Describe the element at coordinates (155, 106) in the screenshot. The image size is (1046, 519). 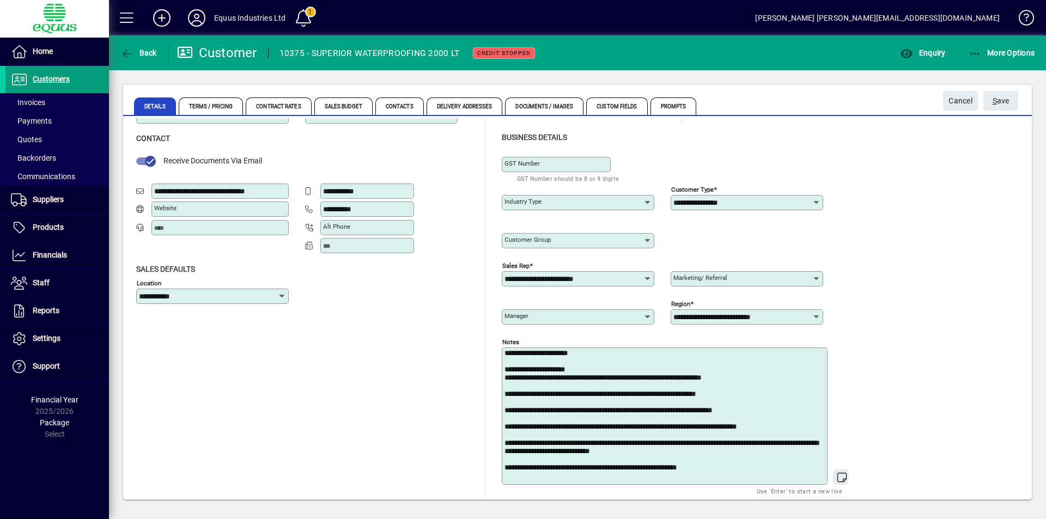
I see `span: Details` at that location.